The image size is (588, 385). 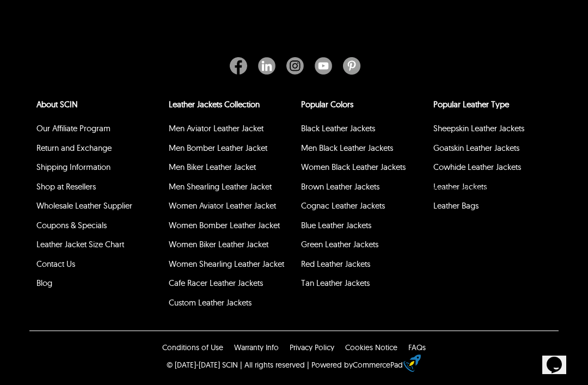 What do you see at coordinates (340, 244) in the screenshot?
I see `a: Green Leather Jackets` at bounding box center [340, 244].